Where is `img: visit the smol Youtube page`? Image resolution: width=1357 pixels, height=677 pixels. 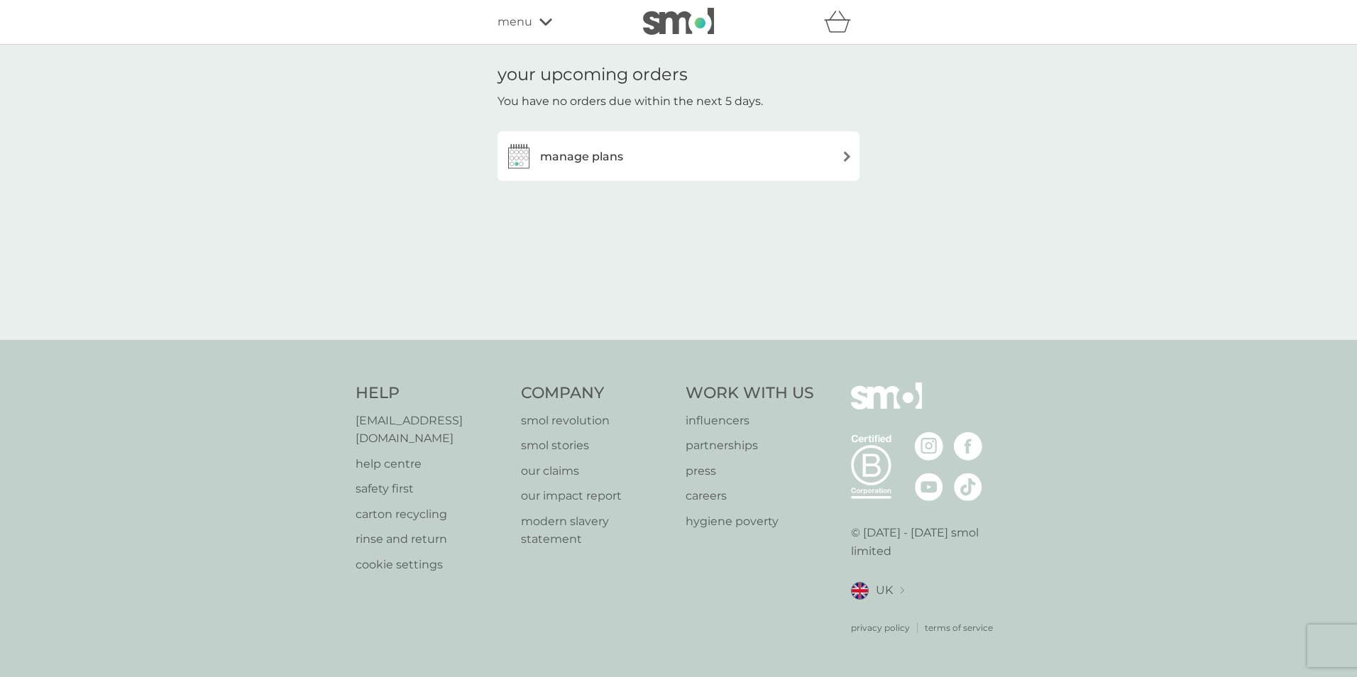
img: visit the smol Youtube page is located at coordinates (929, 487).